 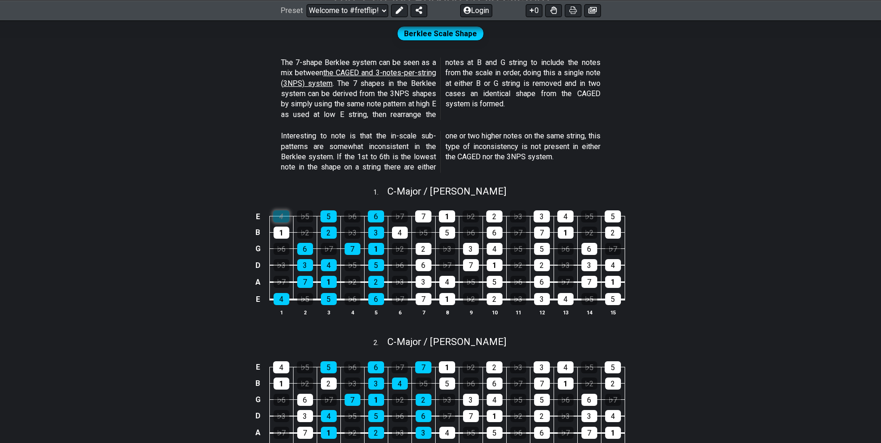 I want to click on th: 1, so click(x=281, y=312).